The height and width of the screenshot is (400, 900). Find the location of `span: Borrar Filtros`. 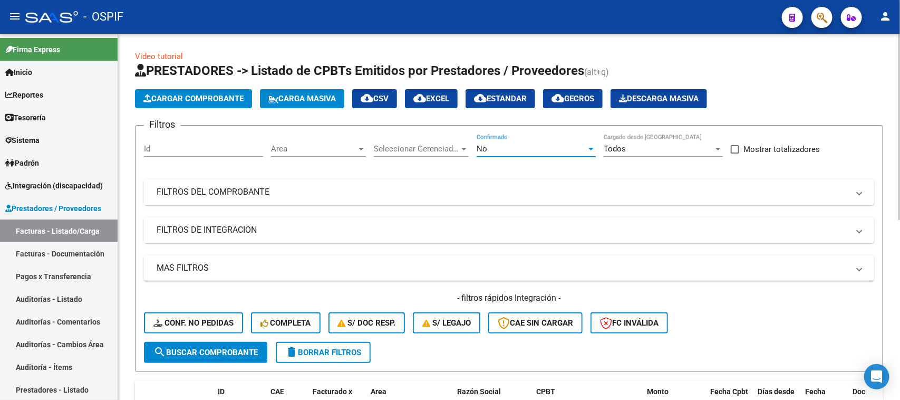

span: Borrar Filtros is located at coordinates (323, 352).